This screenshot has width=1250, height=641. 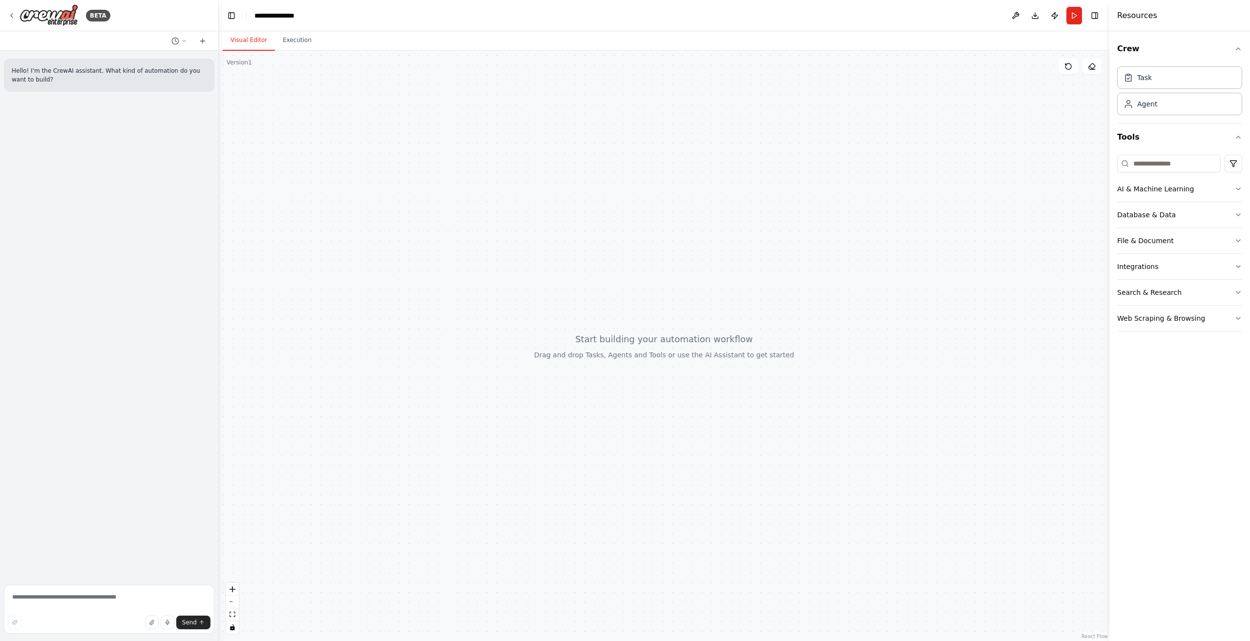 I want to click on h4: Resources, so click(x=1137, y=16).